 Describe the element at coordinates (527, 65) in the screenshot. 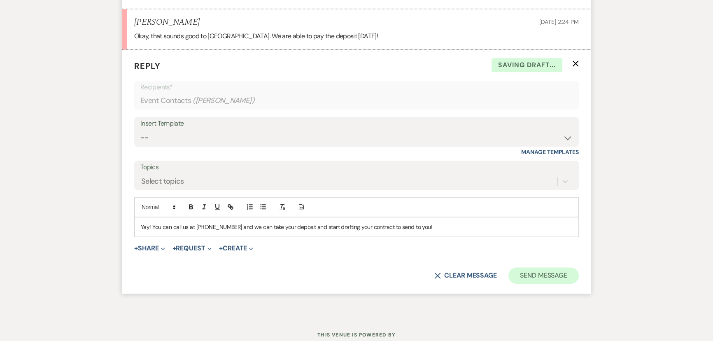

I see `span: Saving draft...` at that location.